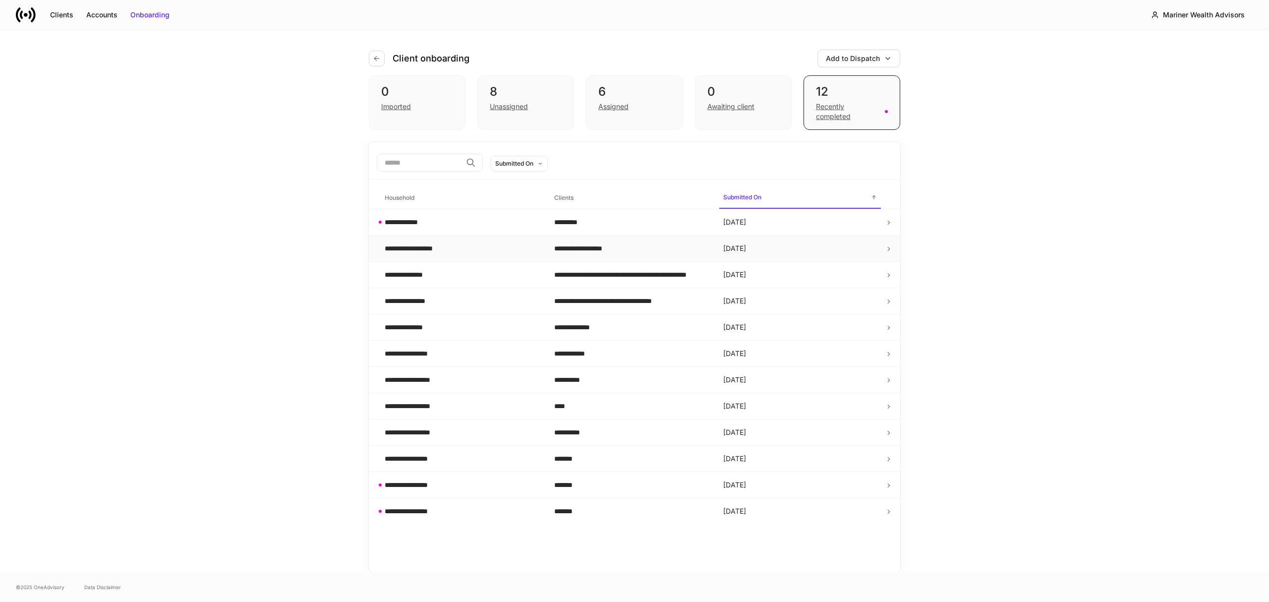  I want to click on h6: Submitted On, so click(742, 197).